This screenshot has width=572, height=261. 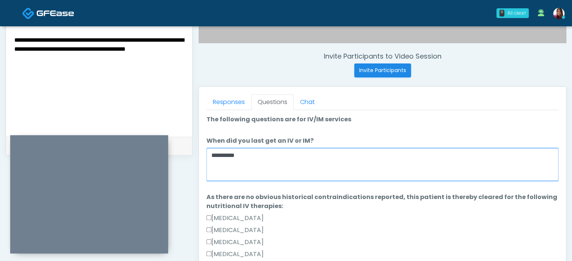 I want to click on a: Responses, so click(x=229, y=102).